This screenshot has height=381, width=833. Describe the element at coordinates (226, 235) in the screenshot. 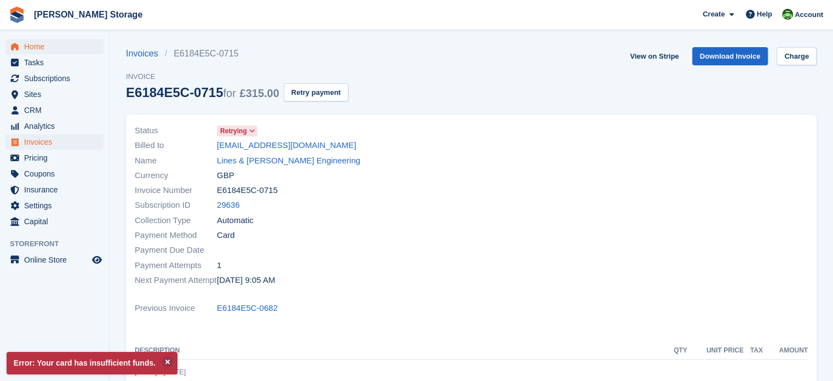

I see `span: Card` at that location.